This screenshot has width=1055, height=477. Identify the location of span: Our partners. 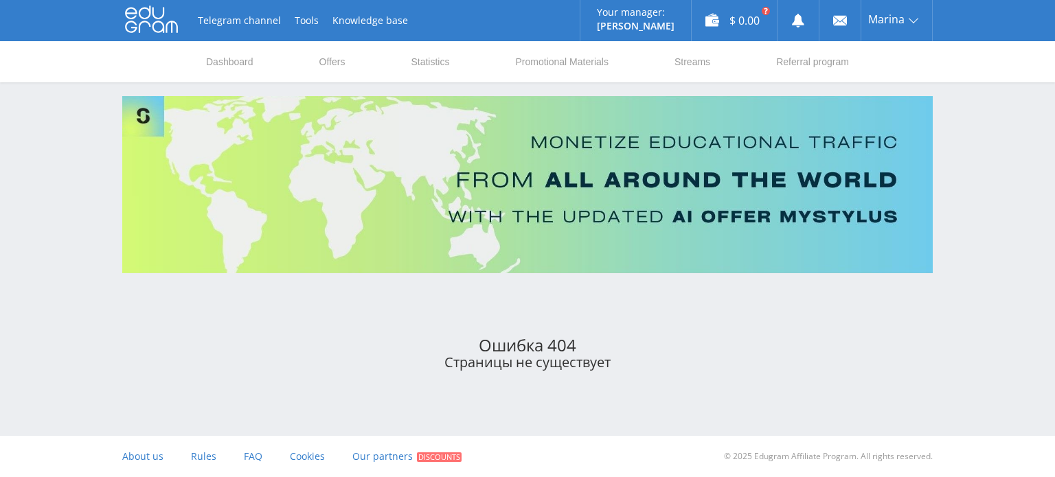
(383, 456).